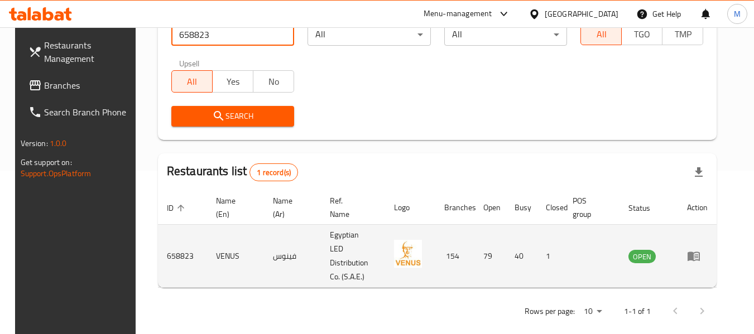  What do you see at coordinates (438, 240) in the screenshot?
I see `table: enhanced table` at bounding box center [438, 240].